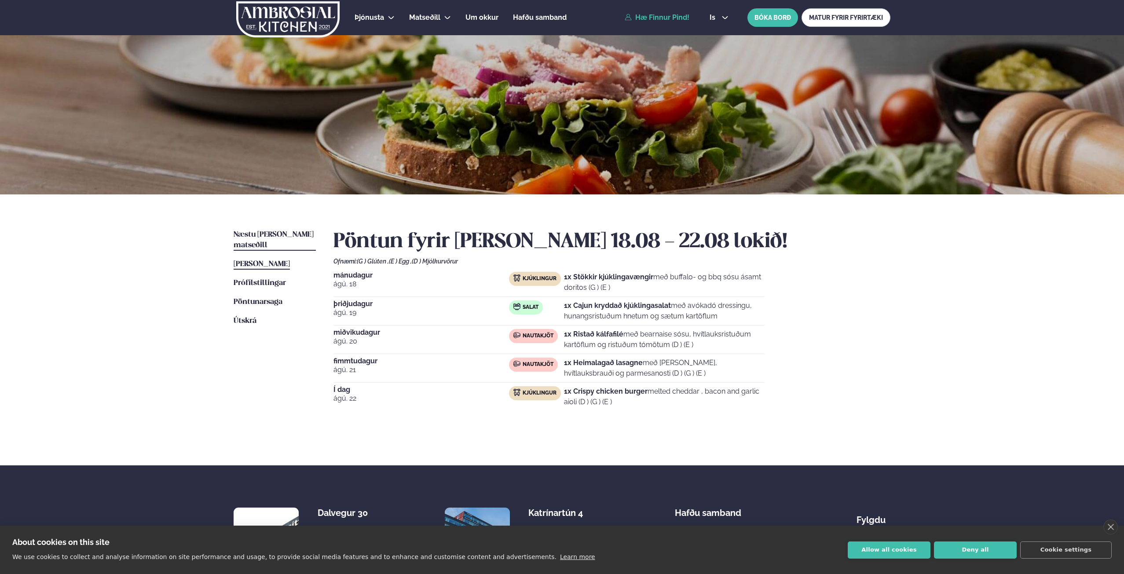 The height and width of the screenshot is (574, 1124). I want to click on button: Deny all, so click(975, 550).